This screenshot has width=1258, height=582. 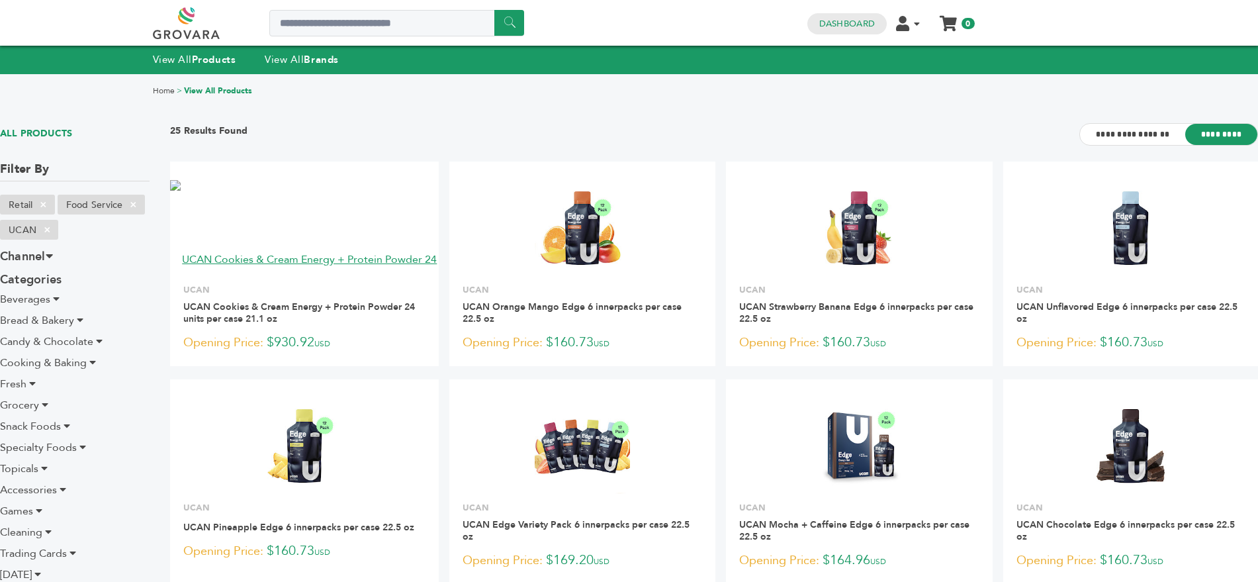 I want to click on span: 0, so click(x=968, y=23).